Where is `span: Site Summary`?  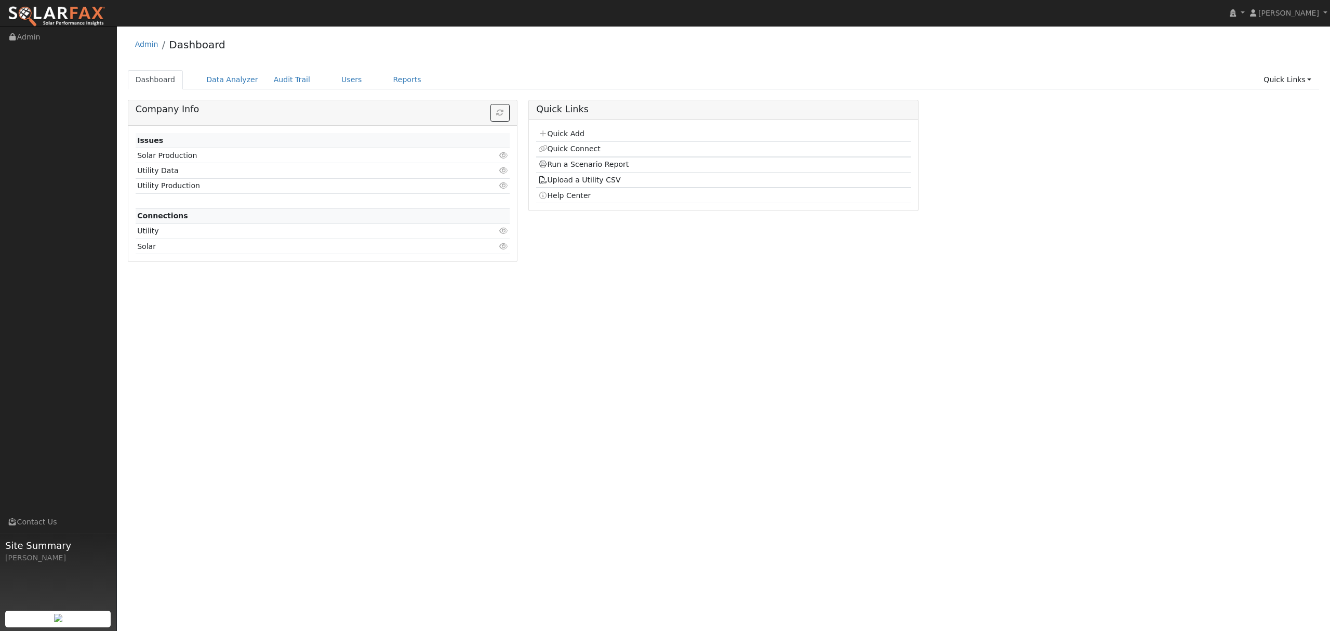 span: Site Summary is located at coordinates (58, 545).